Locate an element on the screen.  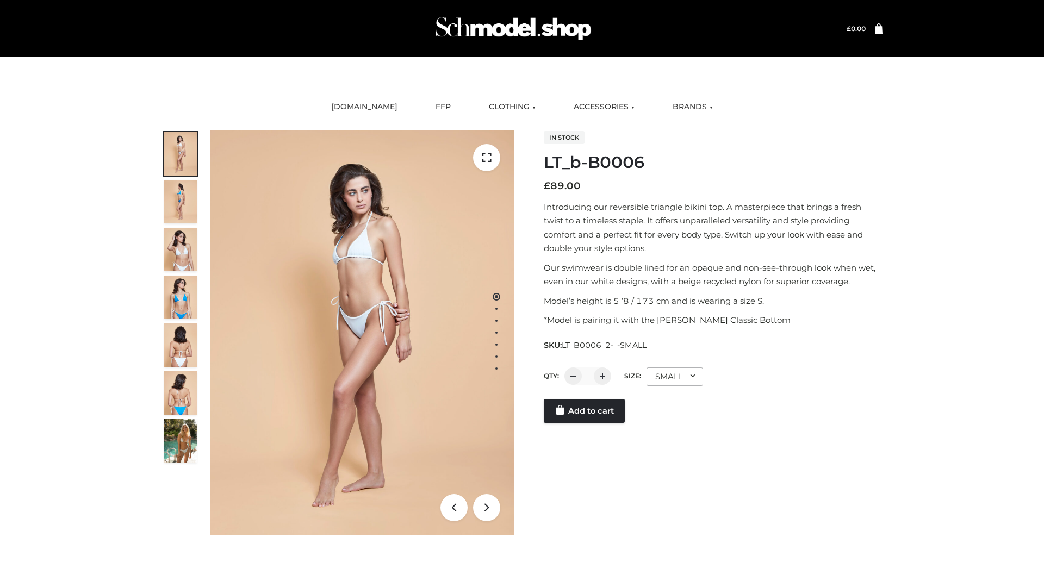
img: Arieltop_CloudNine_AzureSky2.jpg is located at coordinates (181, 441).